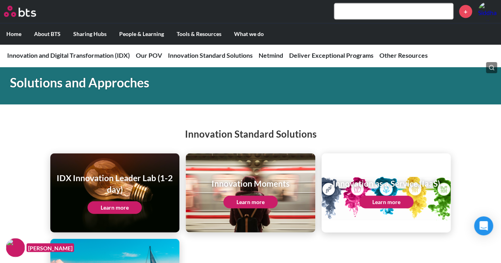 This screenshot has height=263, width=501. Describe the element at coordinates (210, 55) in the screenshot. I see `a: Innovation Standard Solutions` at that location.